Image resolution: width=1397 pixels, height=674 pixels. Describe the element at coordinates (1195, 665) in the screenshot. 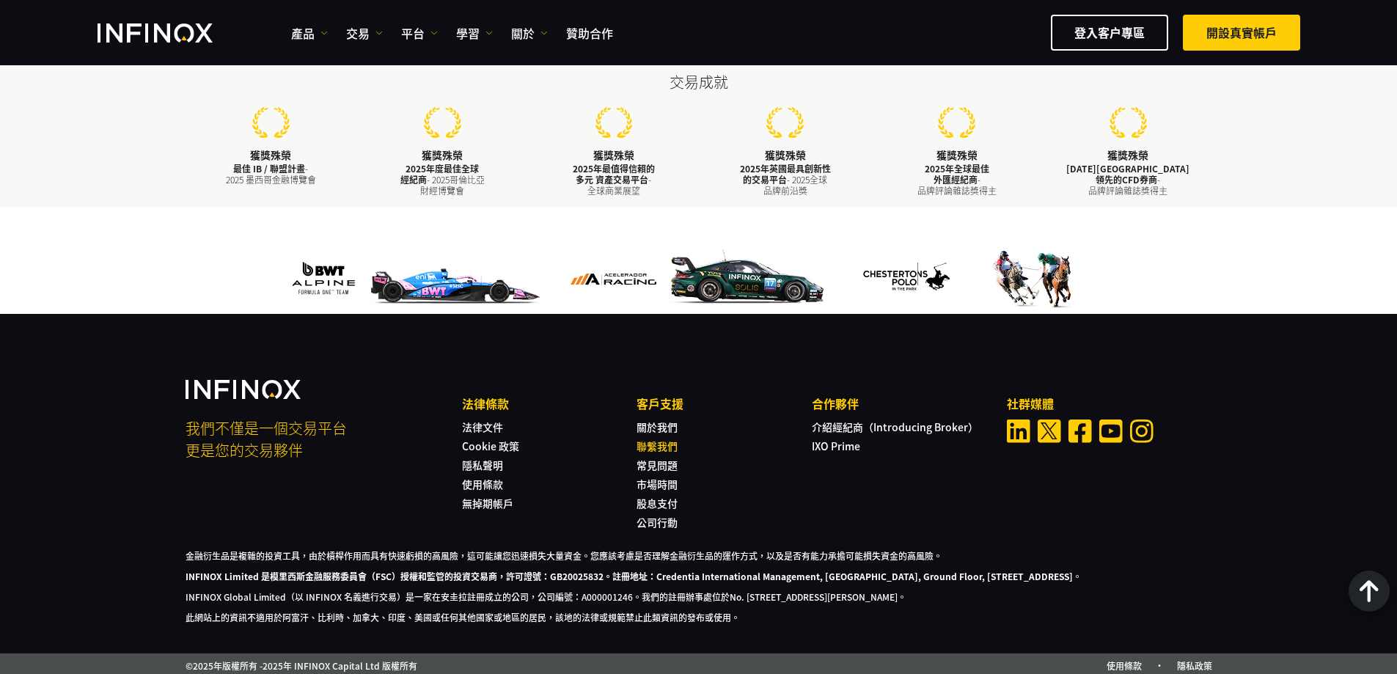

I see `a: 隱私政策` at that location.